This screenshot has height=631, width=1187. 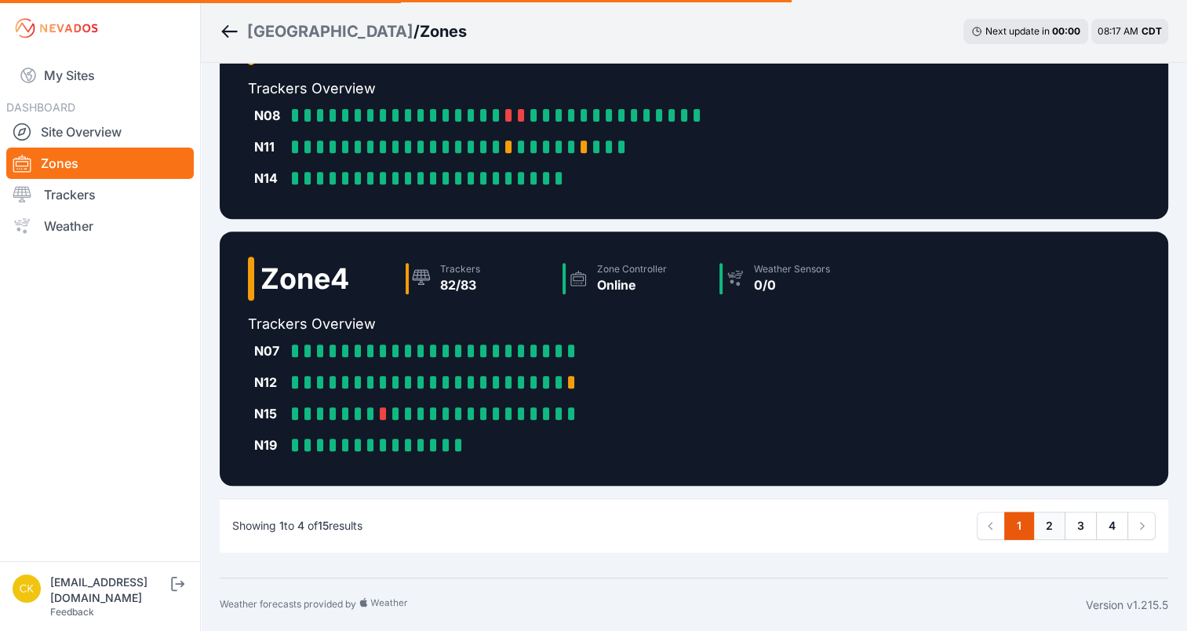 I want to click on img: Nevados, so click(x=56, y=28).